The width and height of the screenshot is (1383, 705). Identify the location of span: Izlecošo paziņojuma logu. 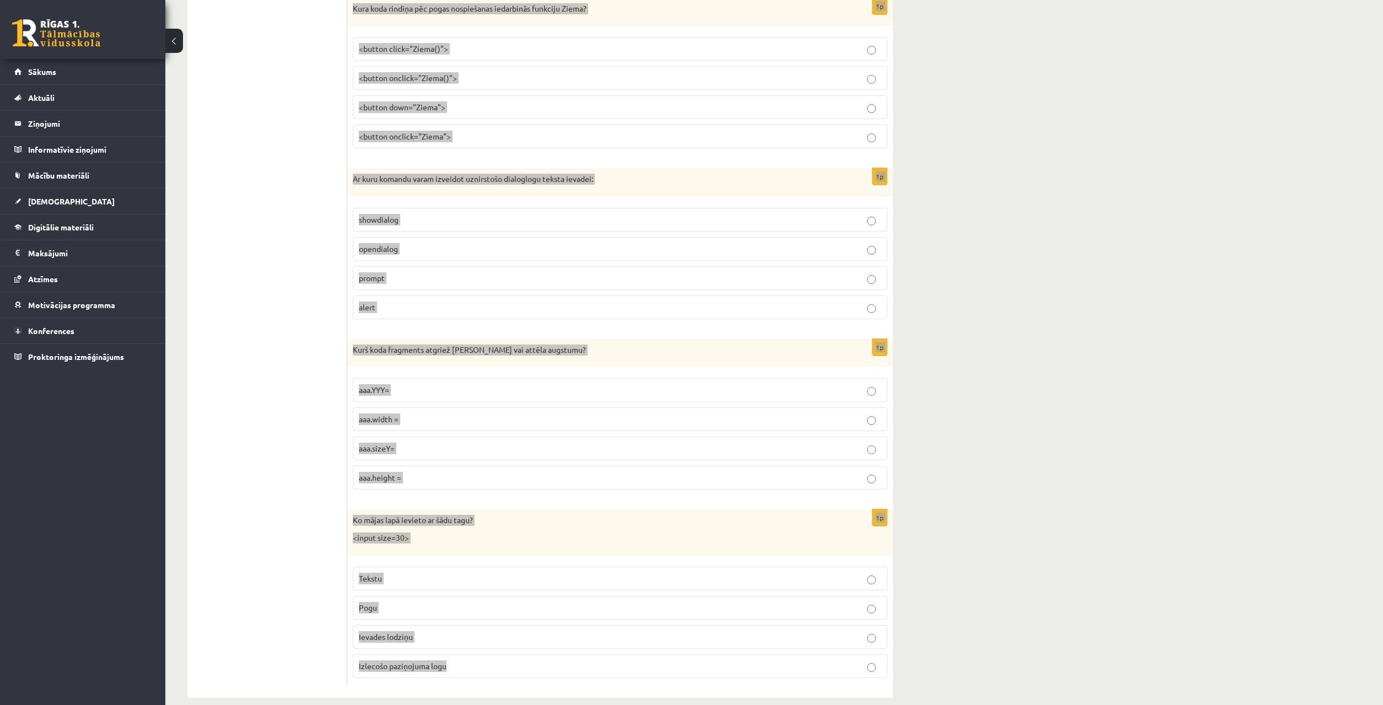
(402, 666).